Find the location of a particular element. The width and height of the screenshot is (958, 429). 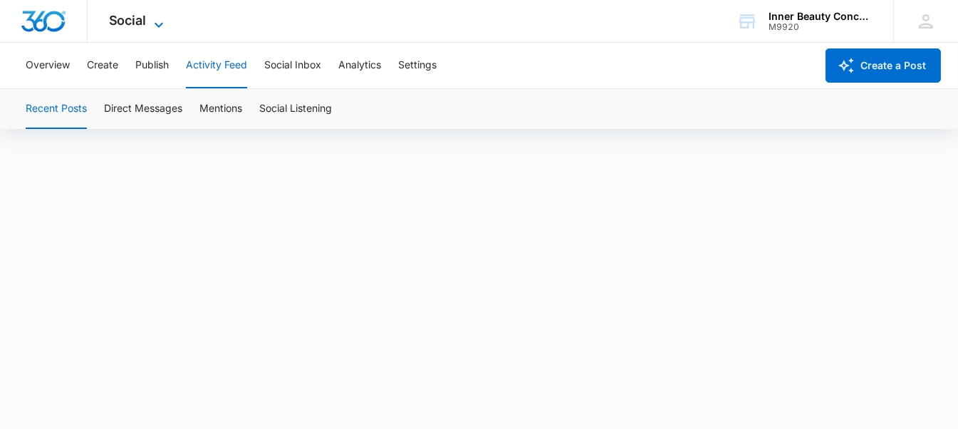

button: Activity Feed is located at coordinates (217, 66).